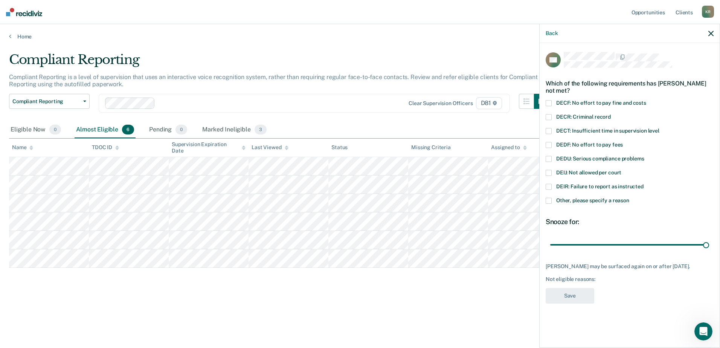 The width and height of the screenshot is (720, 348). Describe the element at coordinates (36, 130) in the screenshot. I see `div: Eligible Now` at that location.